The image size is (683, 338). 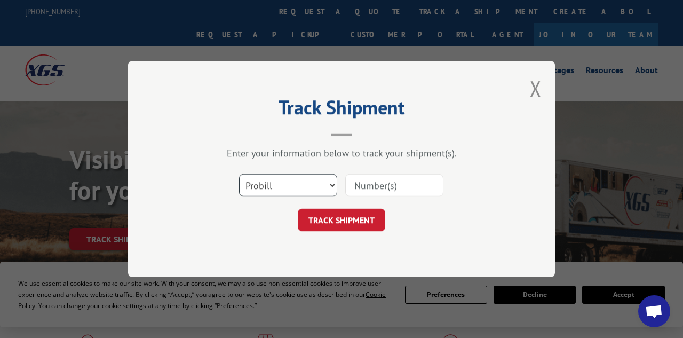 I want to click on input: Number(s), so click(x=394, y=185).